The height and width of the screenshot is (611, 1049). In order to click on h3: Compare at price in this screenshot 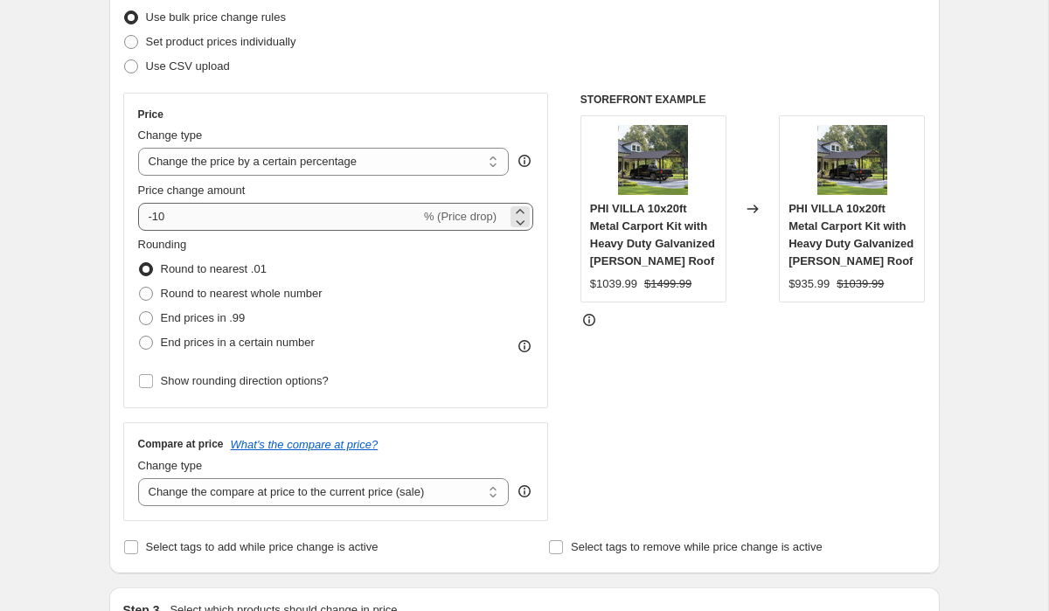, I will do `click(181, 444)`.